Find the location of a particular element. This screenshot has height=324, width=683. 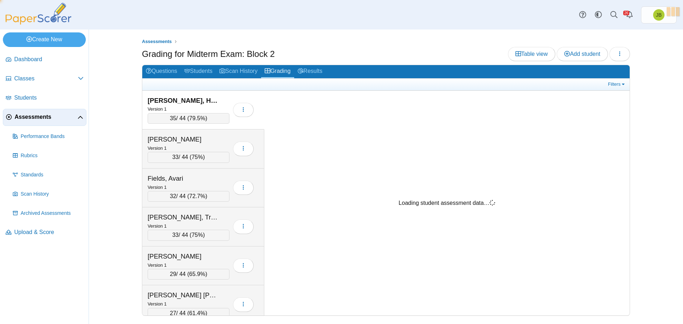

span: 61.4% is located at coordinates (197, 313).